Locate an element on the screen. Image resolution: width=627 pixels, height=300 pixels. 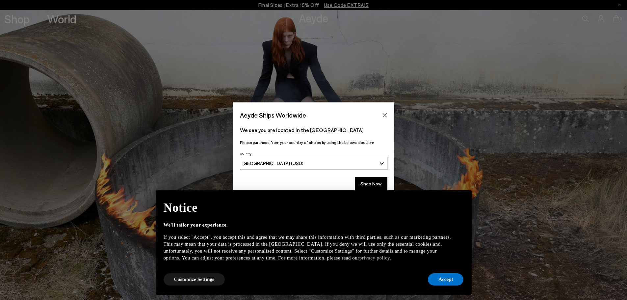
span: Country is located at coordinates (246, 154).